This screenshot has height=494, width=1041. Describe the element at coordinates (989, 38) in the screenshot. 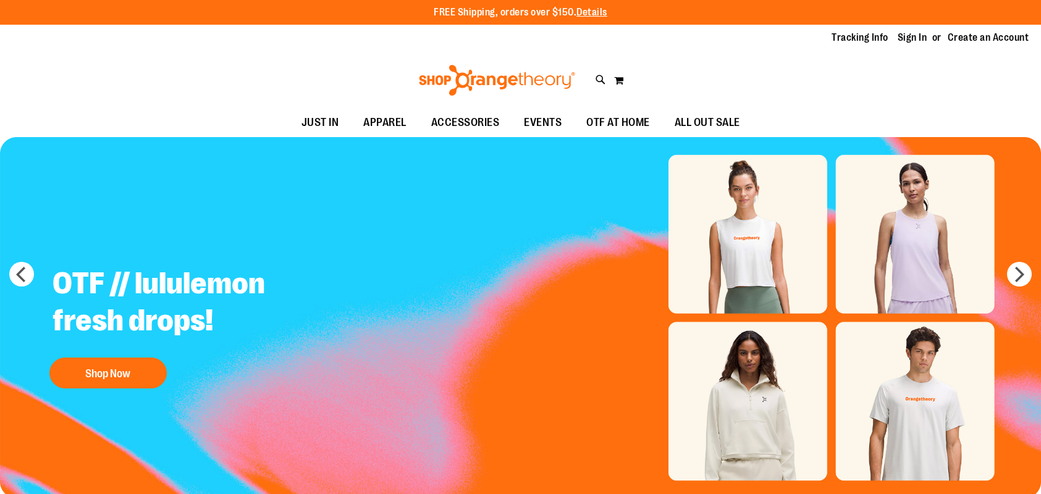

I see `a: Create an Account` at that location.